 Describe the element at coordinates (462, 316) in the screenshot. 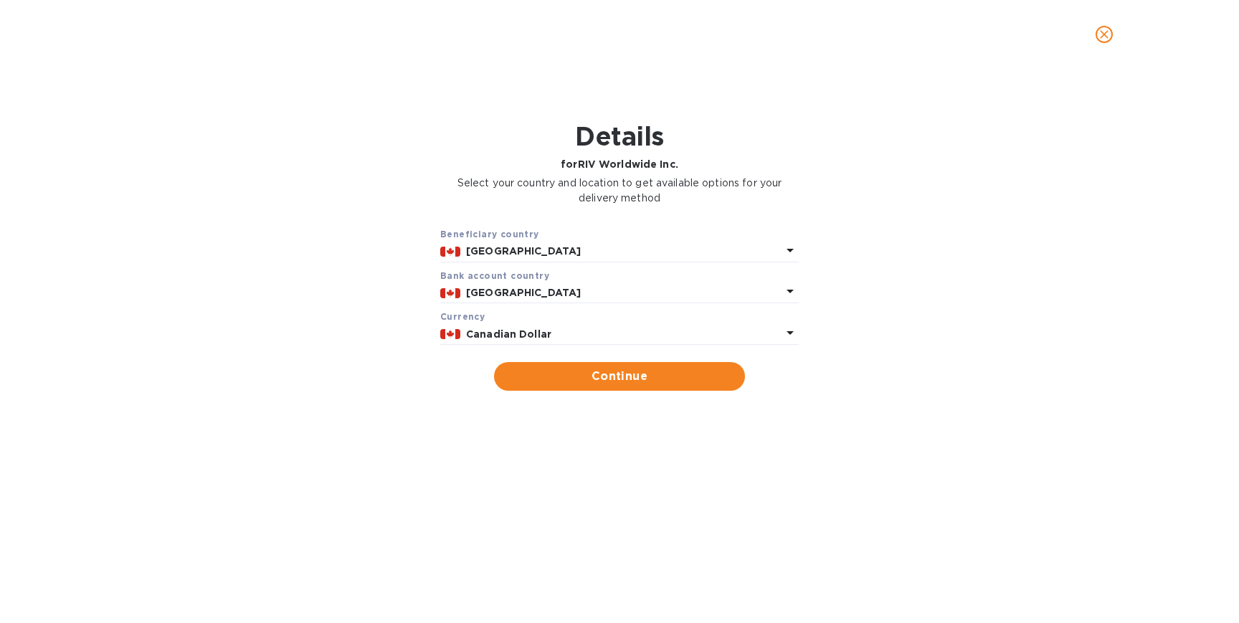

I see `b: Currency` at that location.